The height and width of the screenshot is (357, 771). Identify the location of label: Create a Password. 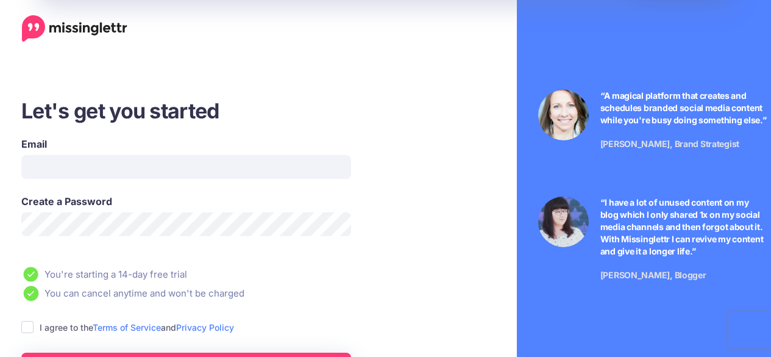
(186, 201).